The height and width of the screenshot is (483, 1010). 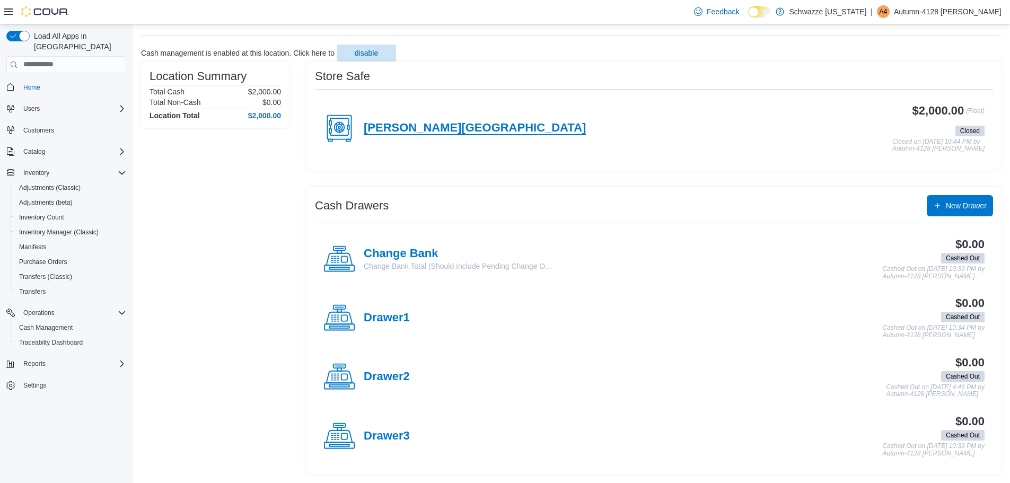 I want to click on span: Operations, so click(x=39, y=313).